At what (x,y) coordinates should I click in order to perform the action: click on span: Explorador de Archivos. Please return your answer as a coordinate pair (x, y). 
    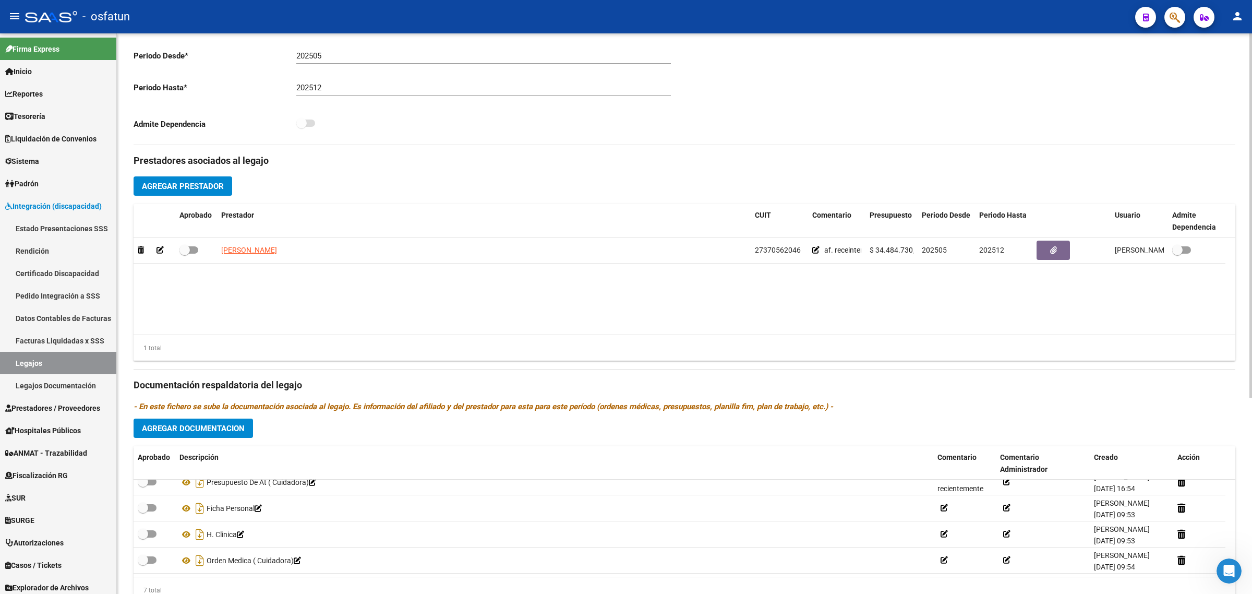
    Looking at the image, I should click on (47, 587).